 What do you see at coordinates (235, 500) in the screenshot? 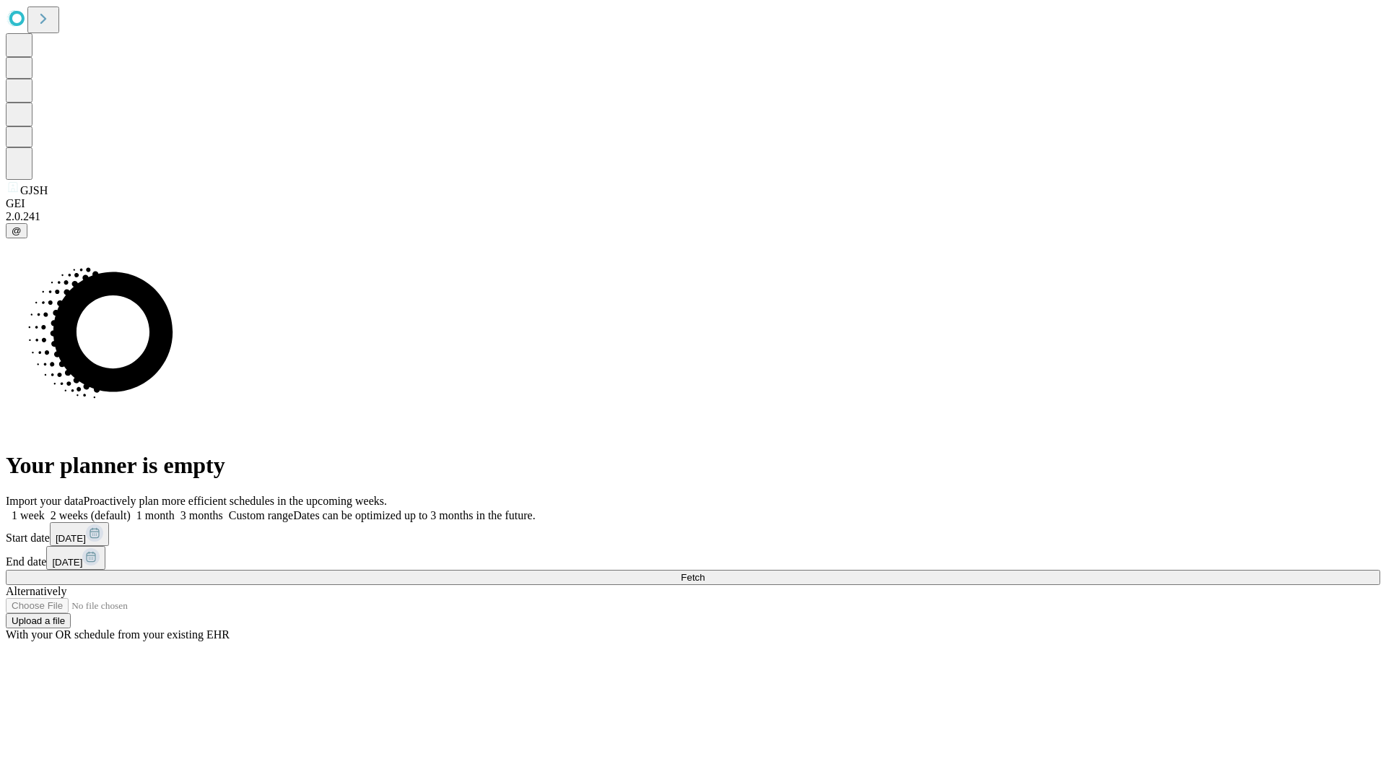
I see `span: Proactively plan more efficient schedules in the upcoming weeks.` at bounding box center [235, 500].